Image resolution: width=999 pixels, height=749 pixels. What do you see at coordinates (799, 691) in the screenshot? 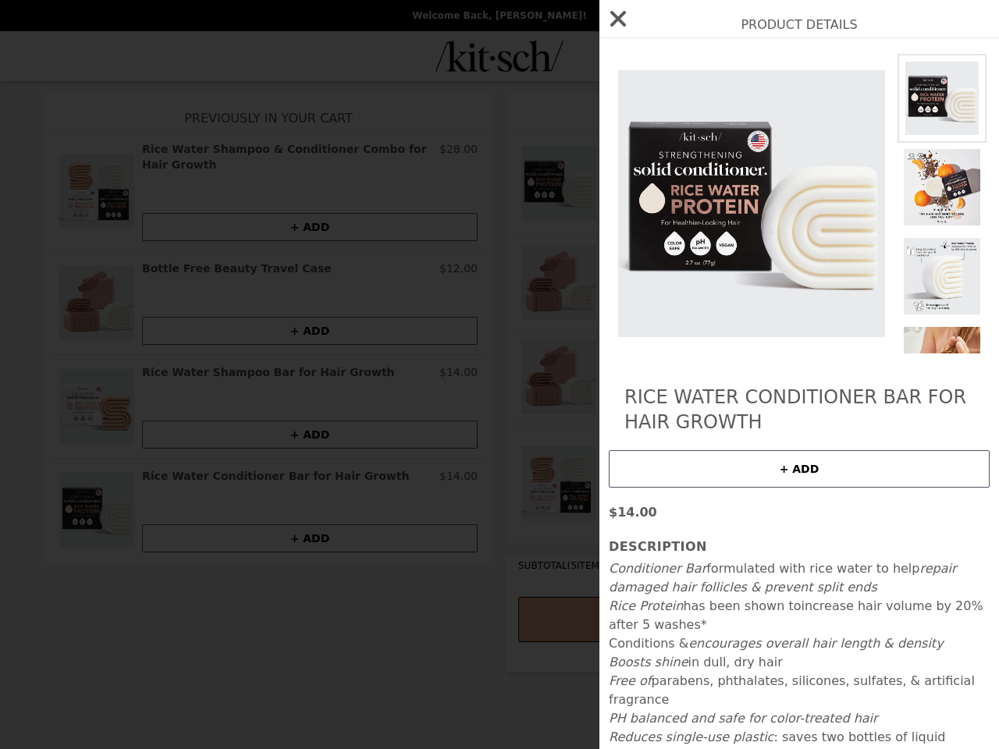
I see `li: parabens, phthalates, silicones, sulfates, & artificial fragrance` at bounding box center [799, 691].